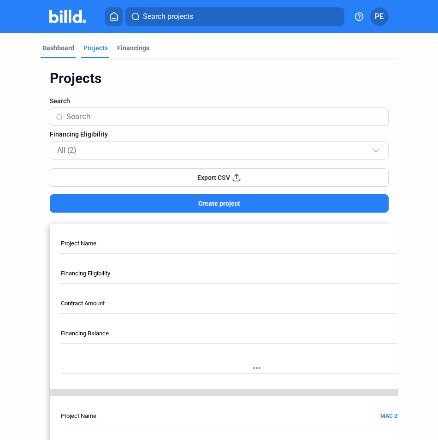  Describe the element at coordinates (379, 17) in the screenshot. I see `span: PE` at that location.